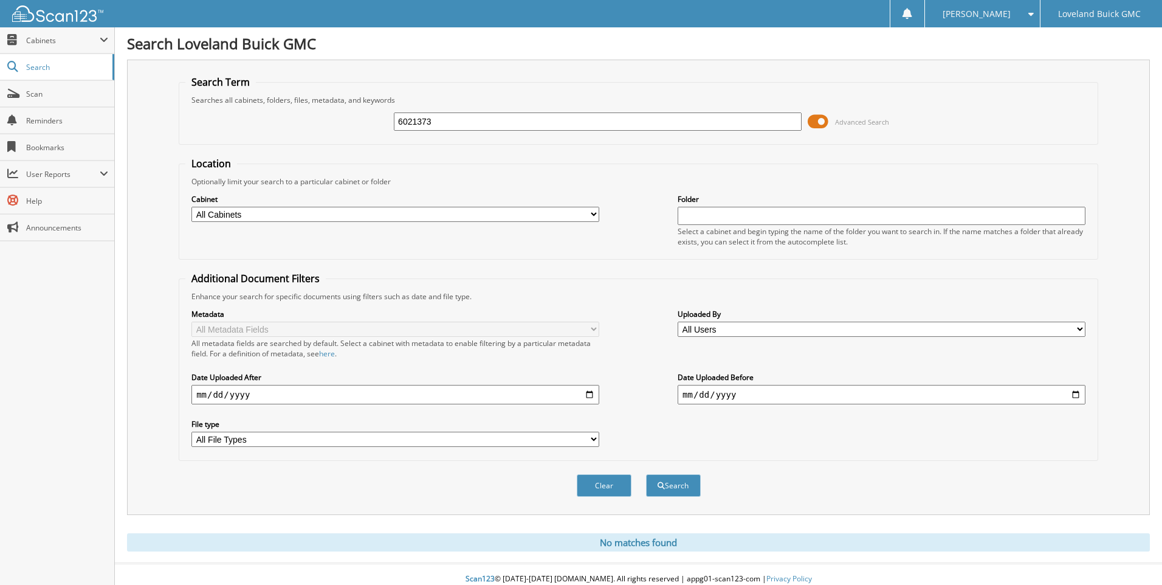 The width and height of the screenshot is (1162, 585). Describe the element at coordinates (66, 67) in the screenshot. I see `span: Search` at that location.